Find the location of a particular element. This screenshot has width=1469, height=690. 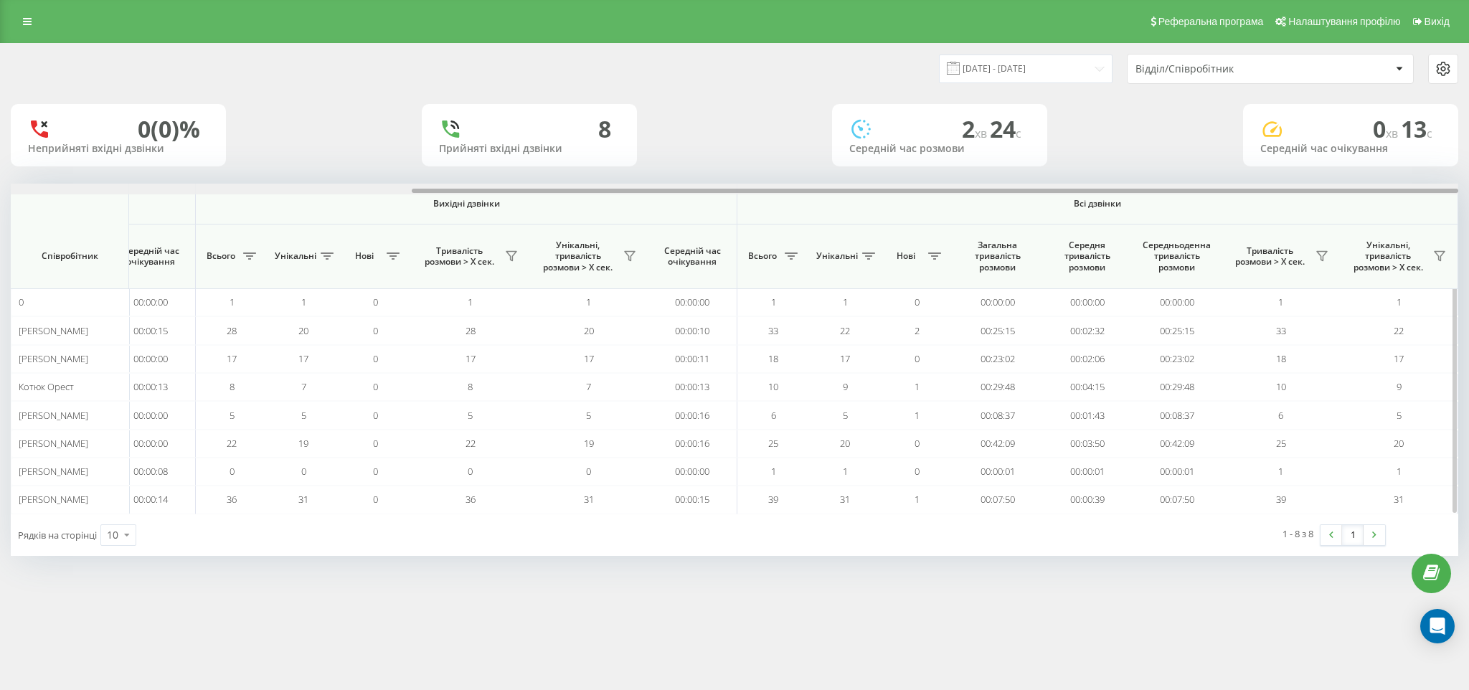

td: 00:00:14 is located at coordinates (151, 499).